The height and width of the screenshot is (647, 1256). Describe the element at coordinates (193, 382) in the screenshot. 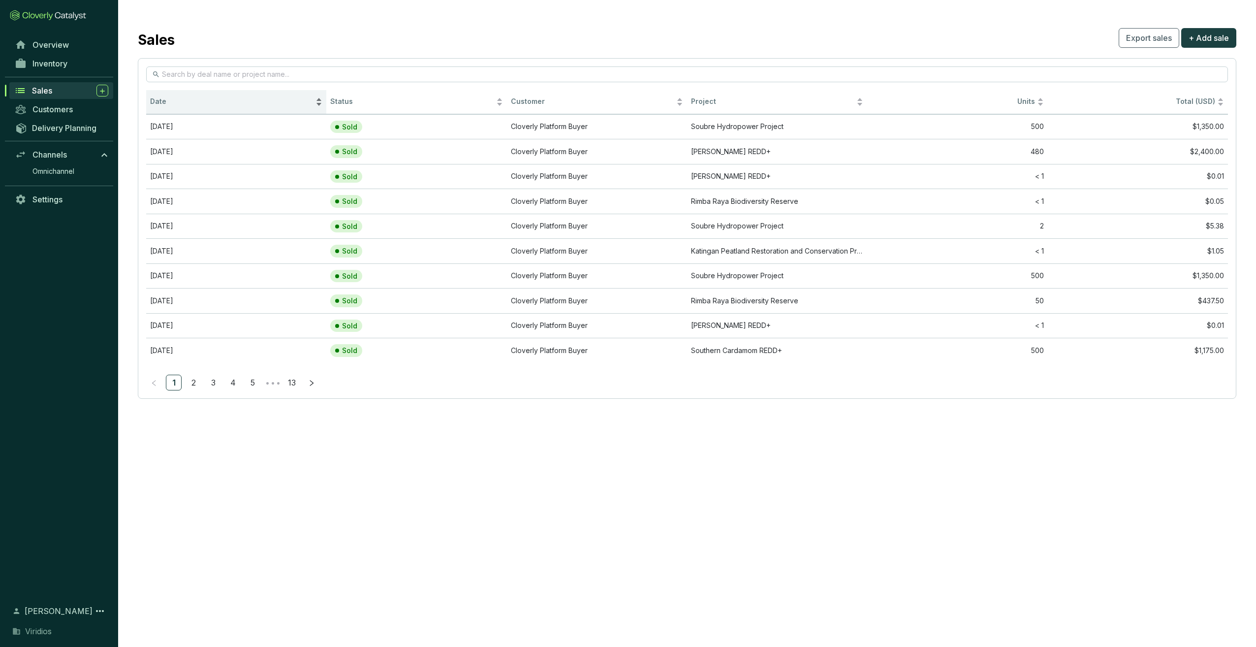

I see `li: 2` at that location.